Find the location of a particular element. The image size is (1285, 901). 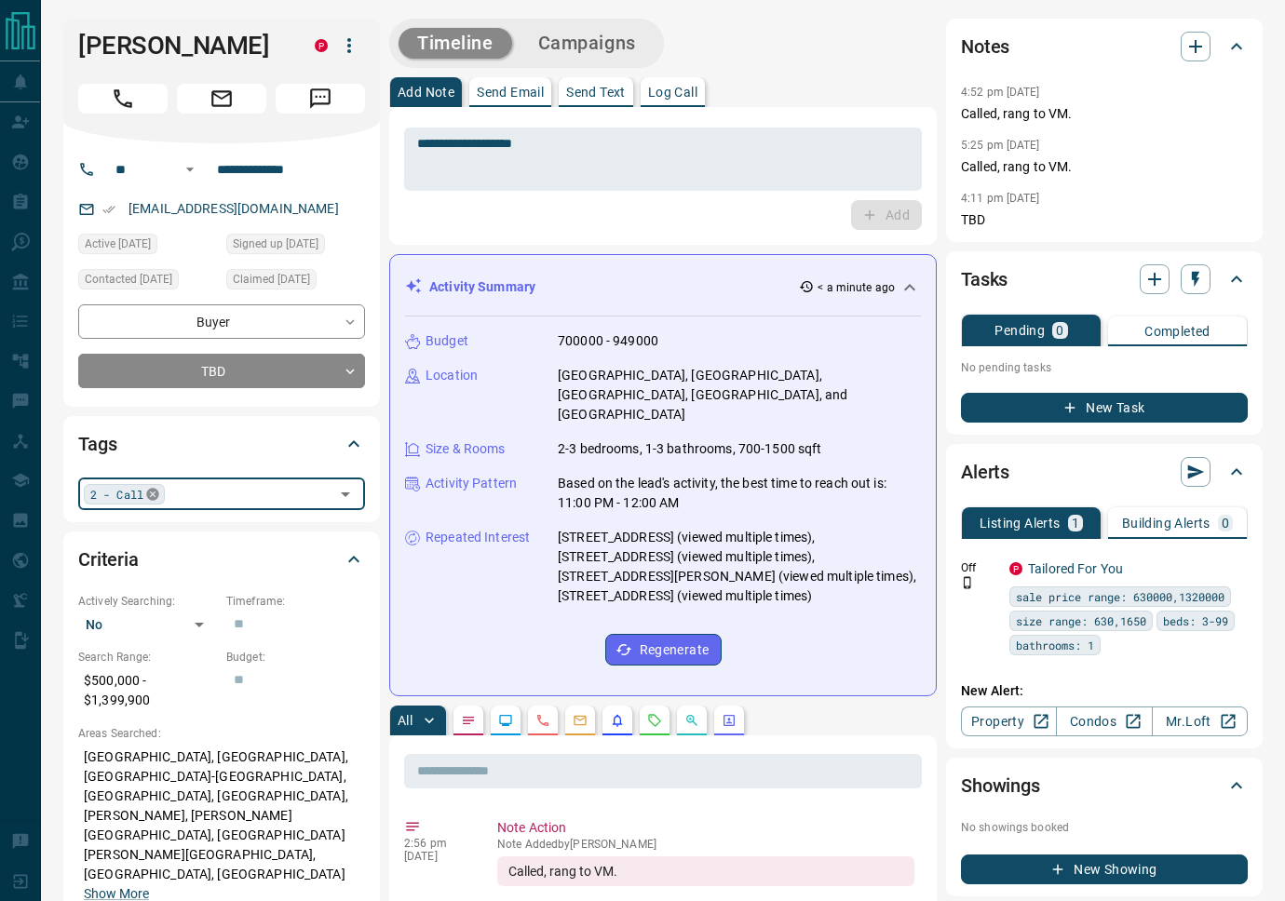

svg: Calls is located at coordinates (543, 721).